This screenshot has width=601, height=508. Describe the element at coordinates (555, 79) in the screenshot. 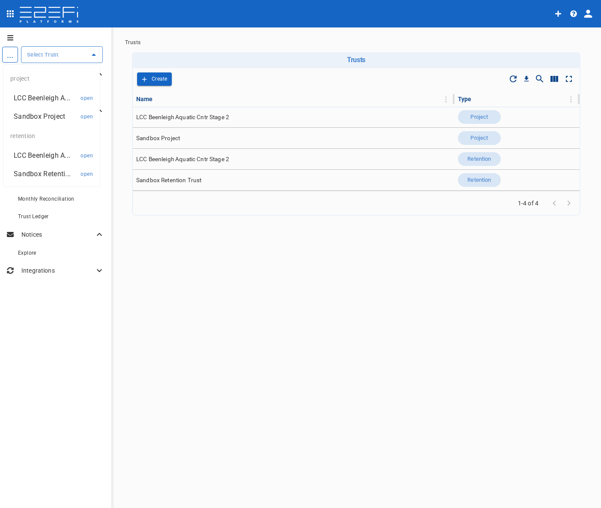

I see `button: Show/Hide columns` at that location.